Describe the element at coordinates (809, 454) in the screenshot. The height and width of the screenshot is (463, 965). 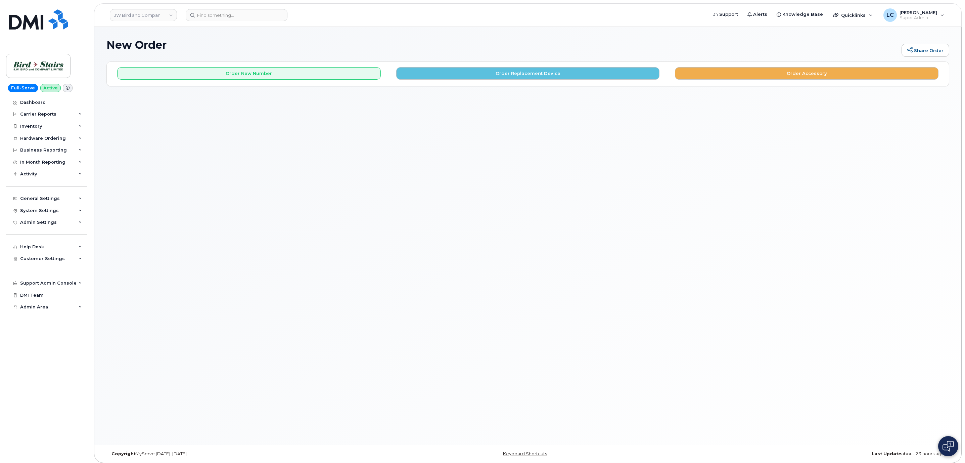
I see `div: about 23 hours ago` at that location.